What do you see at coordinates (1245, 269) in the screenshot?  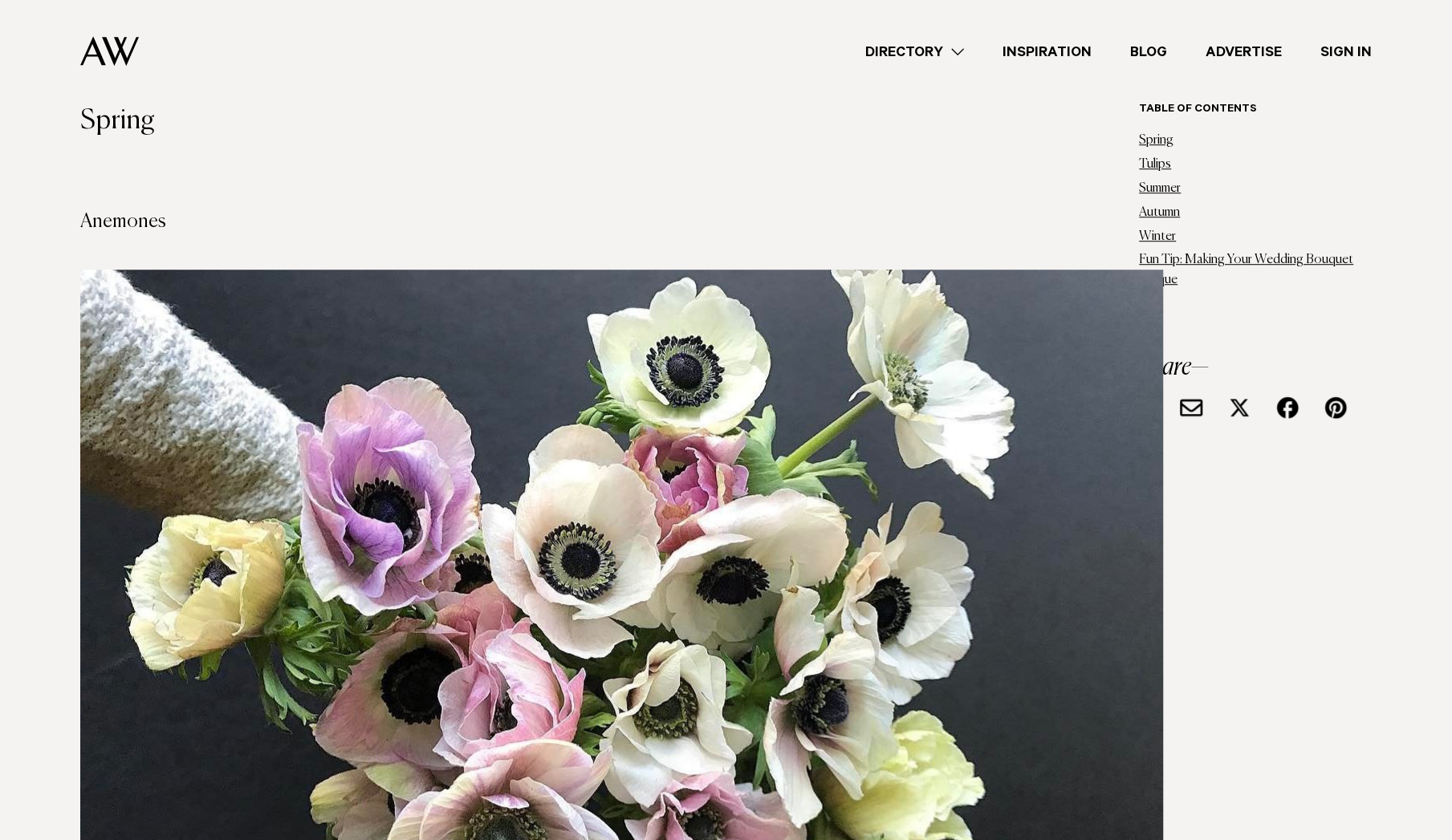 I see `a: Fun Tip: Making Your Wedding Bouquet Unique` at bounding box center [1245, 269].